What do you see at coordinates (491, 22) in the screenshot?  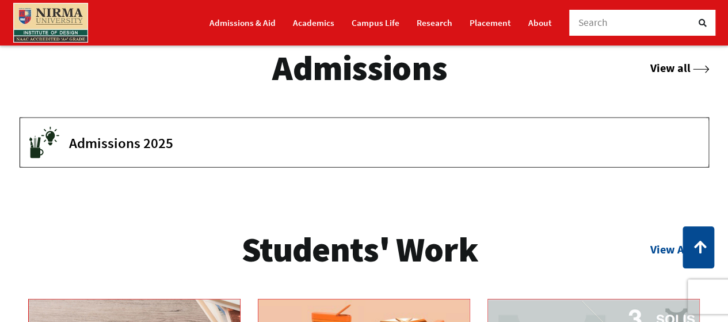 I see `a: Placement` at bounding box center [491, 22].